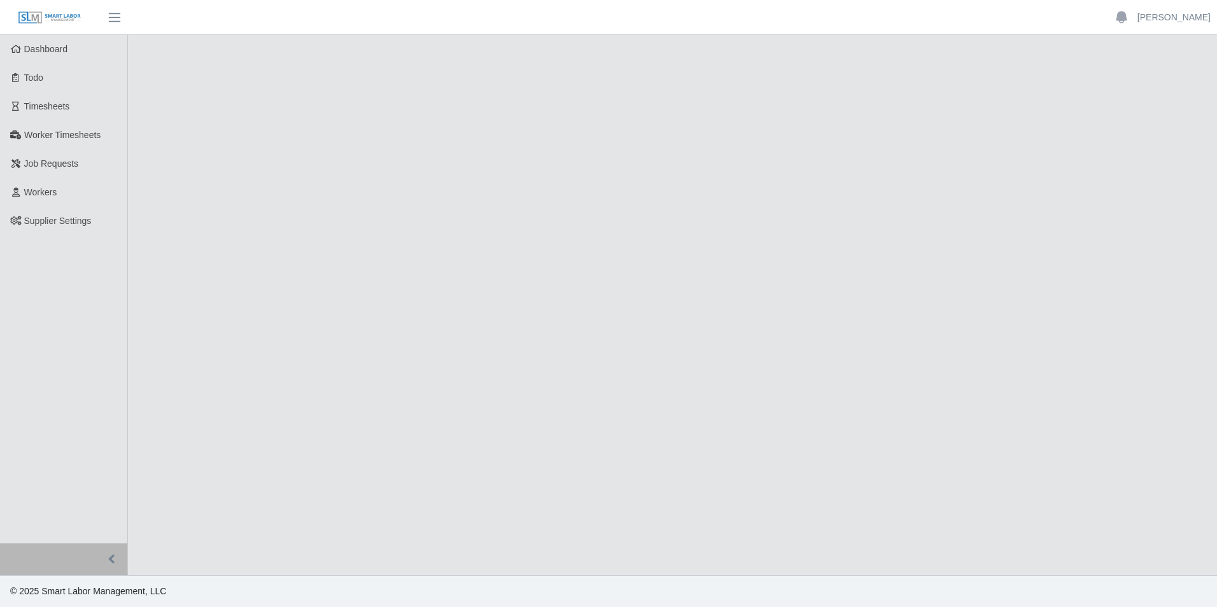 The height and width of the screenshot is (607, 1217). I want to click on span: Timesheets, so click(47, 106).